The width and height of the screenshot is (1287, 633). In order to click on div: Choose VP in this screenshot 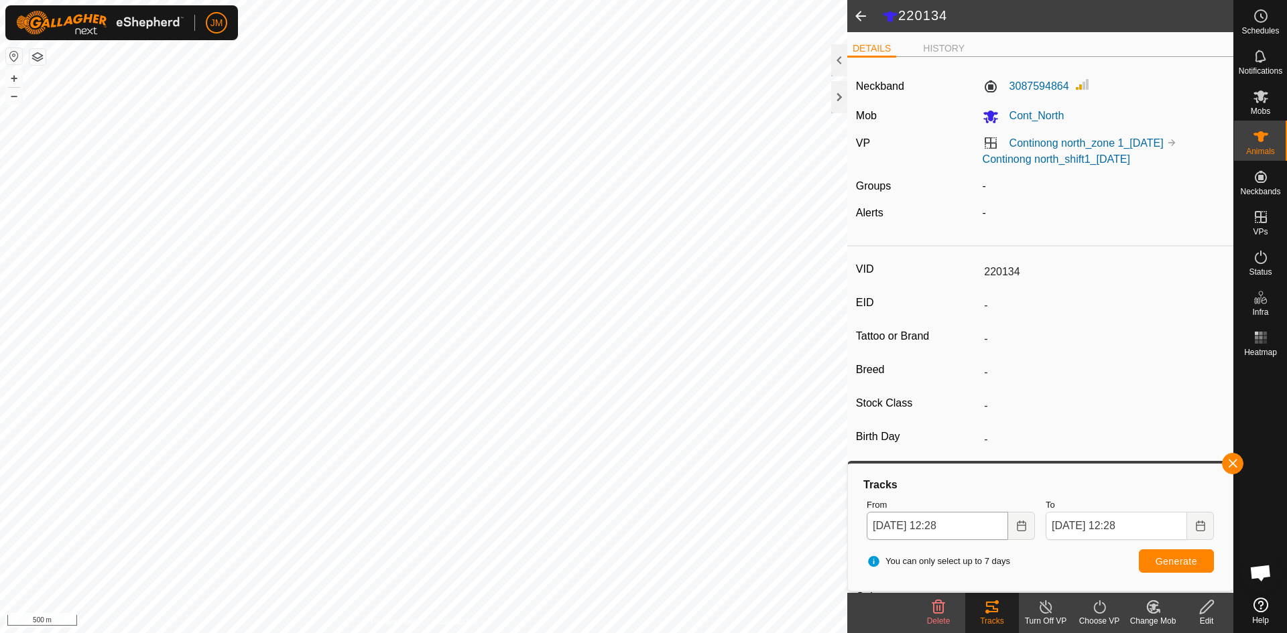, I will do `click(1099, 621)`.